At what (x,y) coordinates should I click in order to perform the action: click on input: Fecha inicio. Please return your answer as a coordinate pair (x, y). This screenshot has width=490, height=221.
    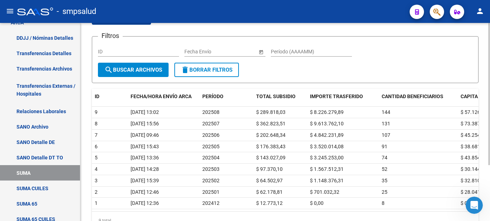
    Looking at the image, I should click on (197, 52).